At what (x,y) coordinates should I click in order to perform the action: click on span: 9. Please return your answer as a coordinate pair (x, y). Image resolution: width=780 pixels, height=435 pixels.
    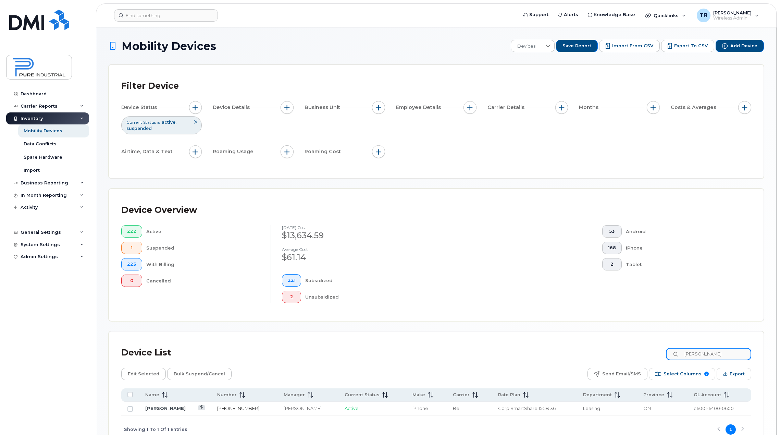
    Looking at the image, I should click on (706, 373).